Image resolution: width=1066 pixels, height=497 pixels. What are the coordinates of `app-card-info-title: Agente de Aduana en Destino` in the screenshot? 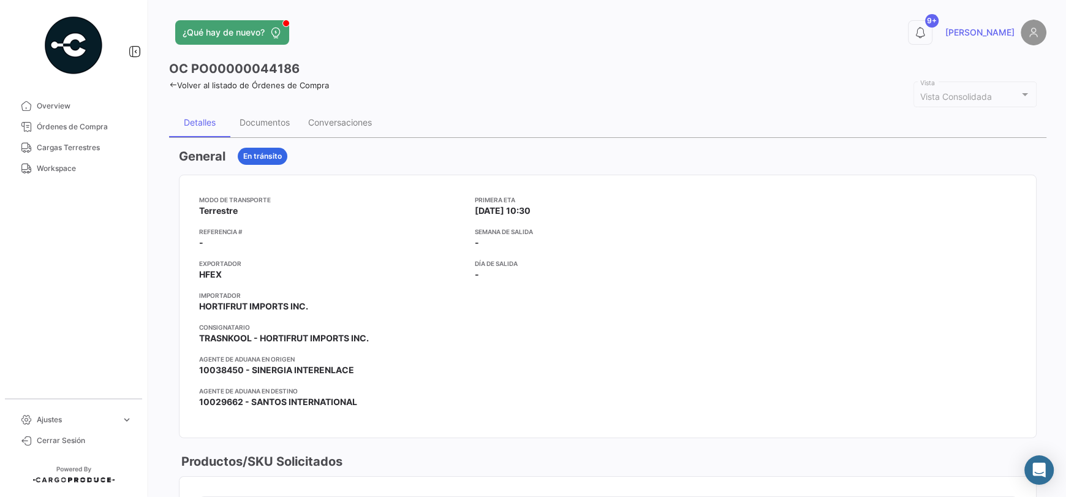 It's located at (332, 391).